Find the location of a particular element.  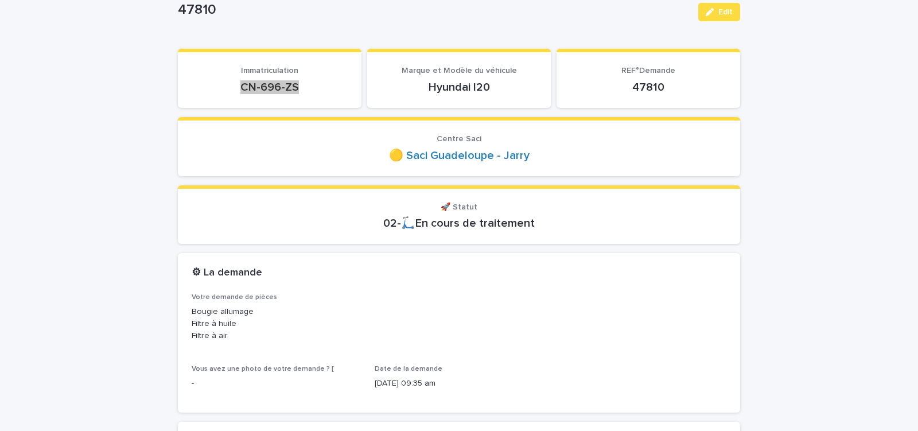

p: 02-🛴En cours de traitement is located at coordinates (459, 223).